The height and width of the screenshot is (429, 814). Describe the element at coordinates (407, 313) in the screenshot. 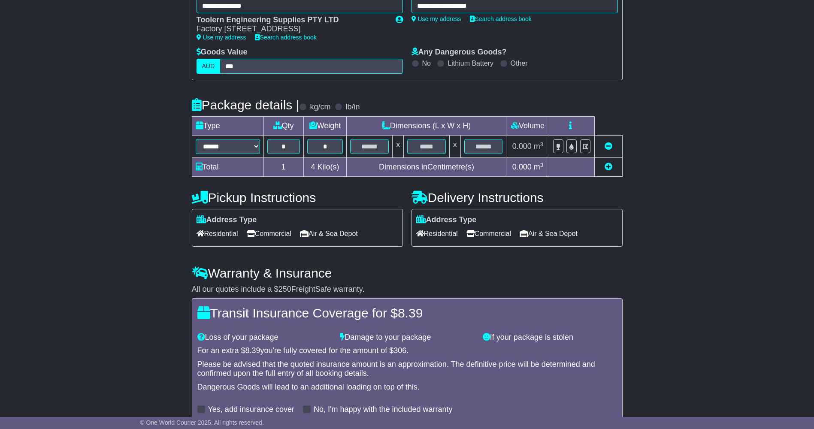

I see `h4: Transit Insurance Coverage for $` at that location.